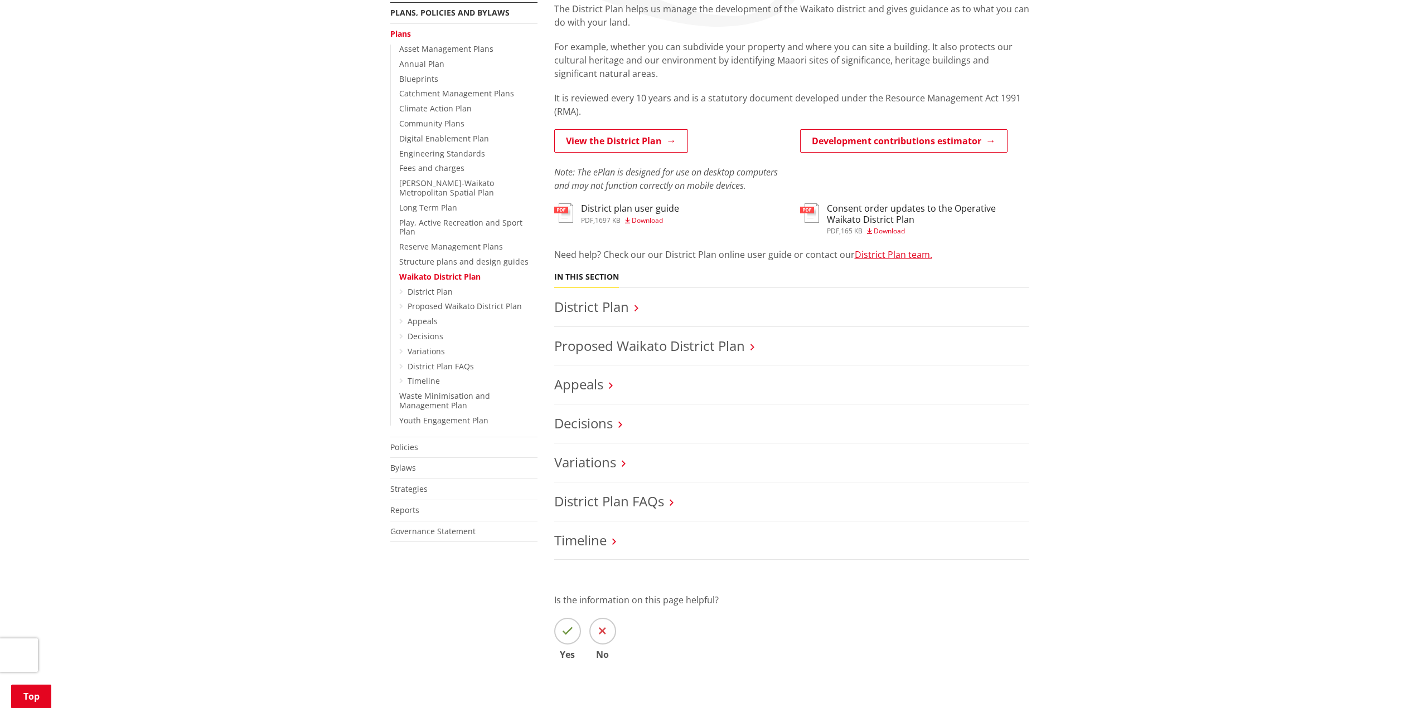  What do you see at coordinates (444, 138) in the screenshot?
I see `a: Digital Enablement Plan` at bounding box center [444, 138].